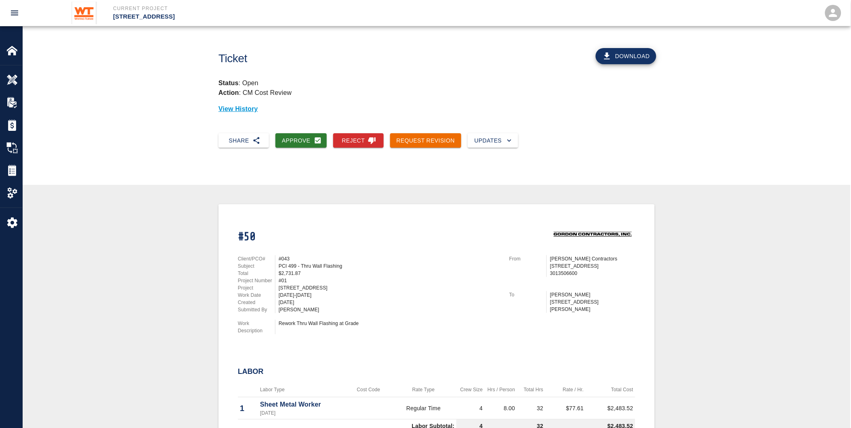  I want to click on td: $2,483.52, so click(610, 408).